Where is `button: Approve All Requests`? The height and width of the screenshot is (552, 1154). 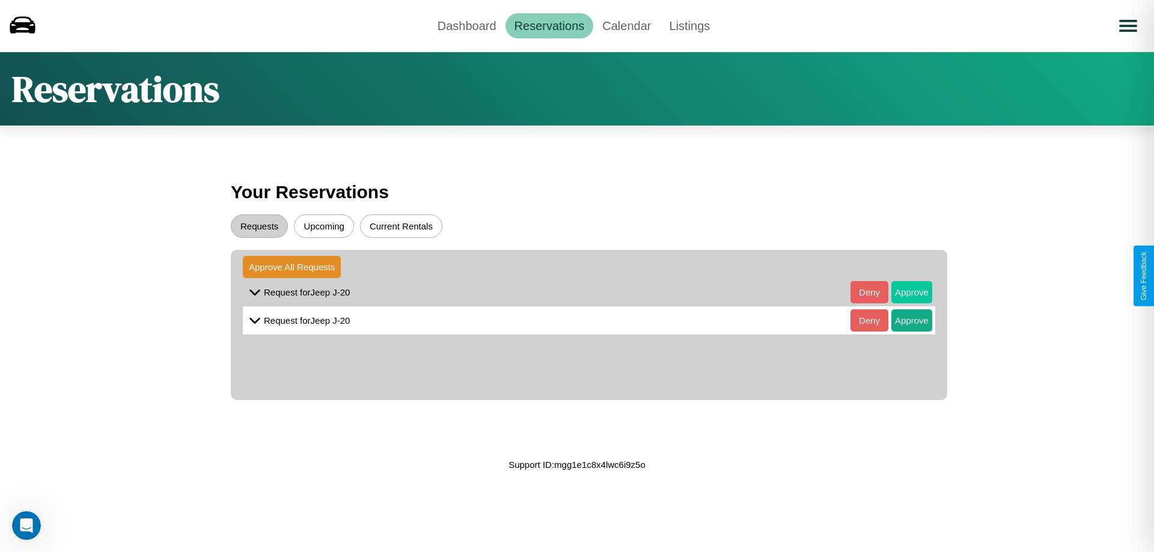
button: Approve All Requests is located at coordinates (291, 267).